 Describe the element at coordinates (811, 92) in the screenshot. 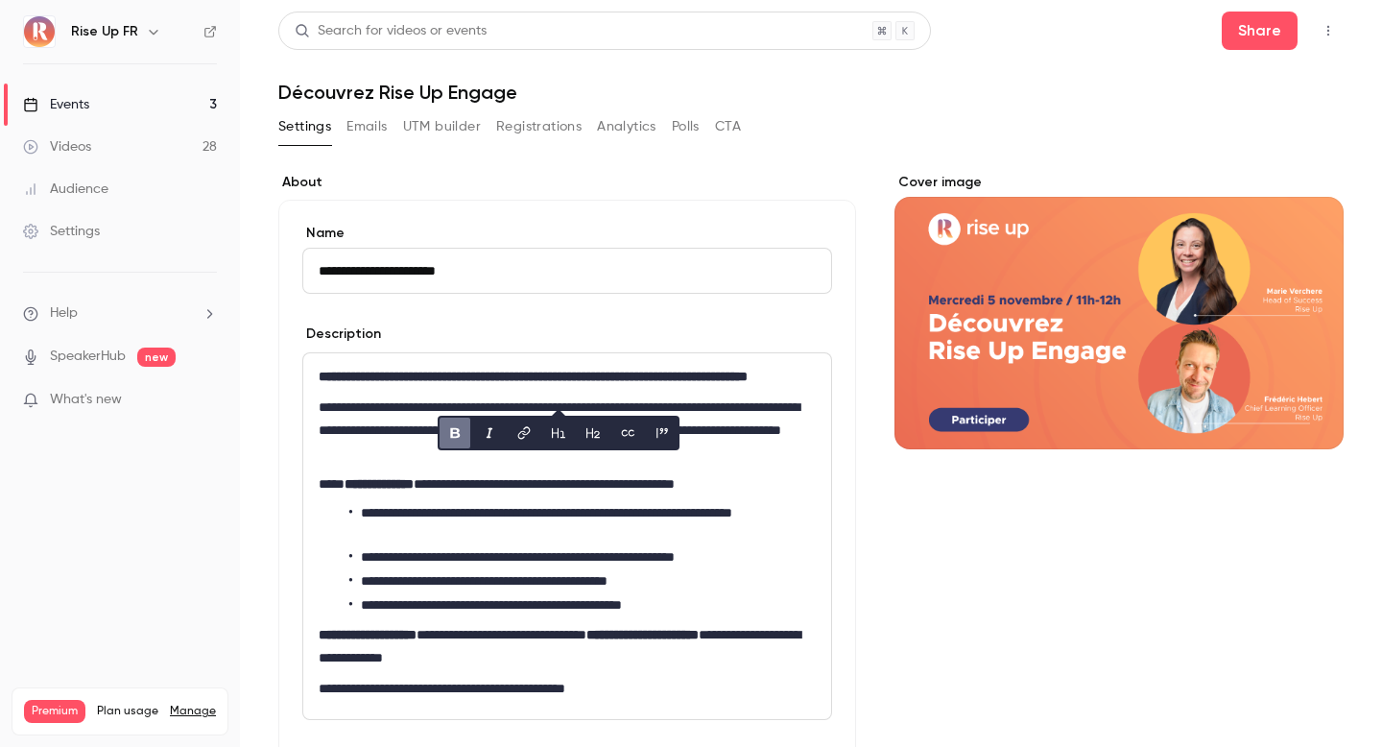

I see `h1: Découvrez Rise Up Engage` at that location.